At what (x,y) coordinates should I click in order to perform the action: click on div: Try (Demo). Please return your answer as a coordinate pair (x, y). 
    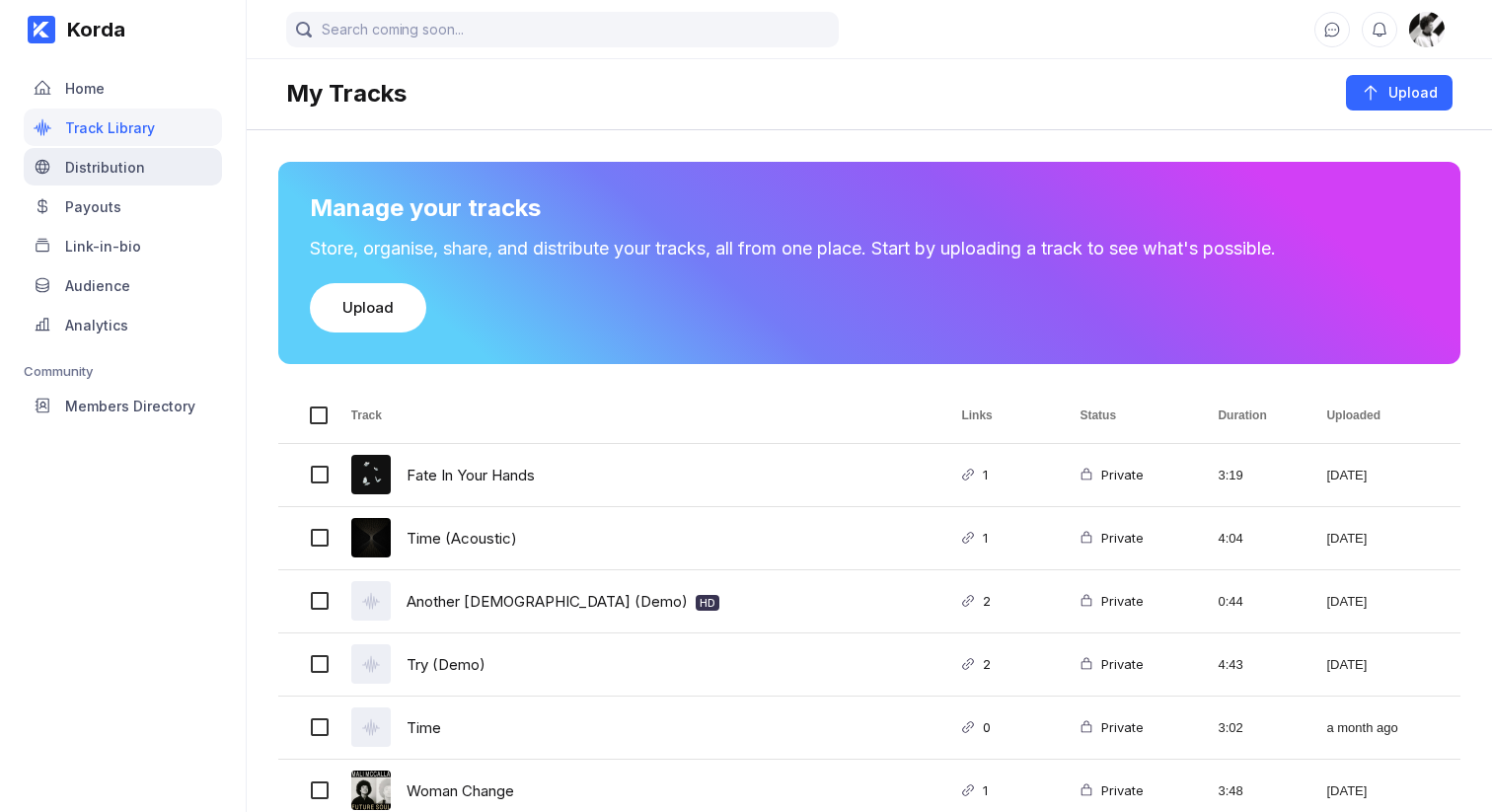
    Looking at the image, I should click on (446, 663).